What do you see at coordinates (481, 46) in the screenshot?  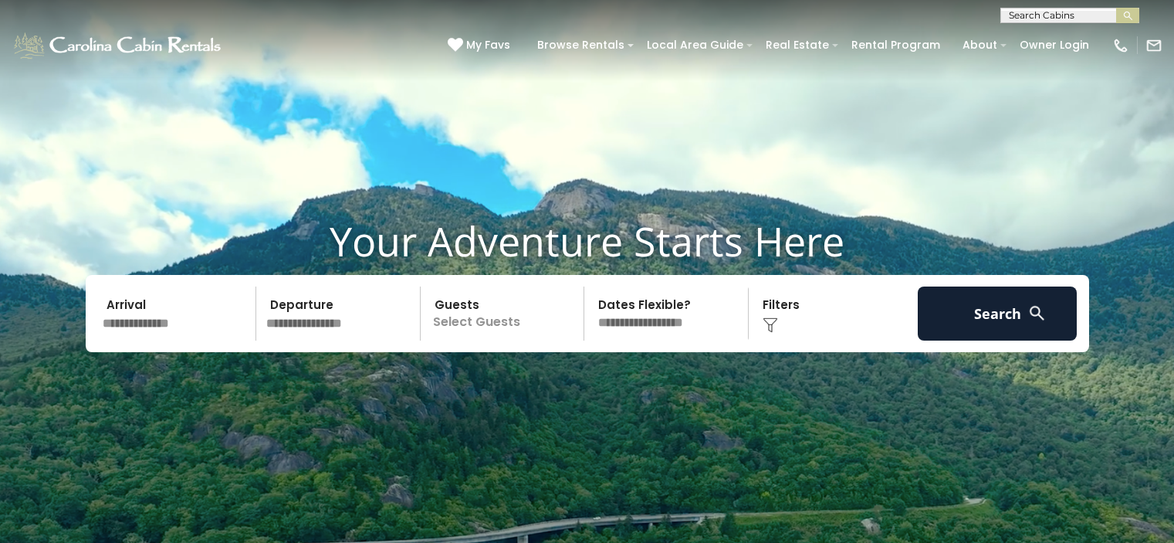 I see `a: My Favs` at bounding box center [481, 46].